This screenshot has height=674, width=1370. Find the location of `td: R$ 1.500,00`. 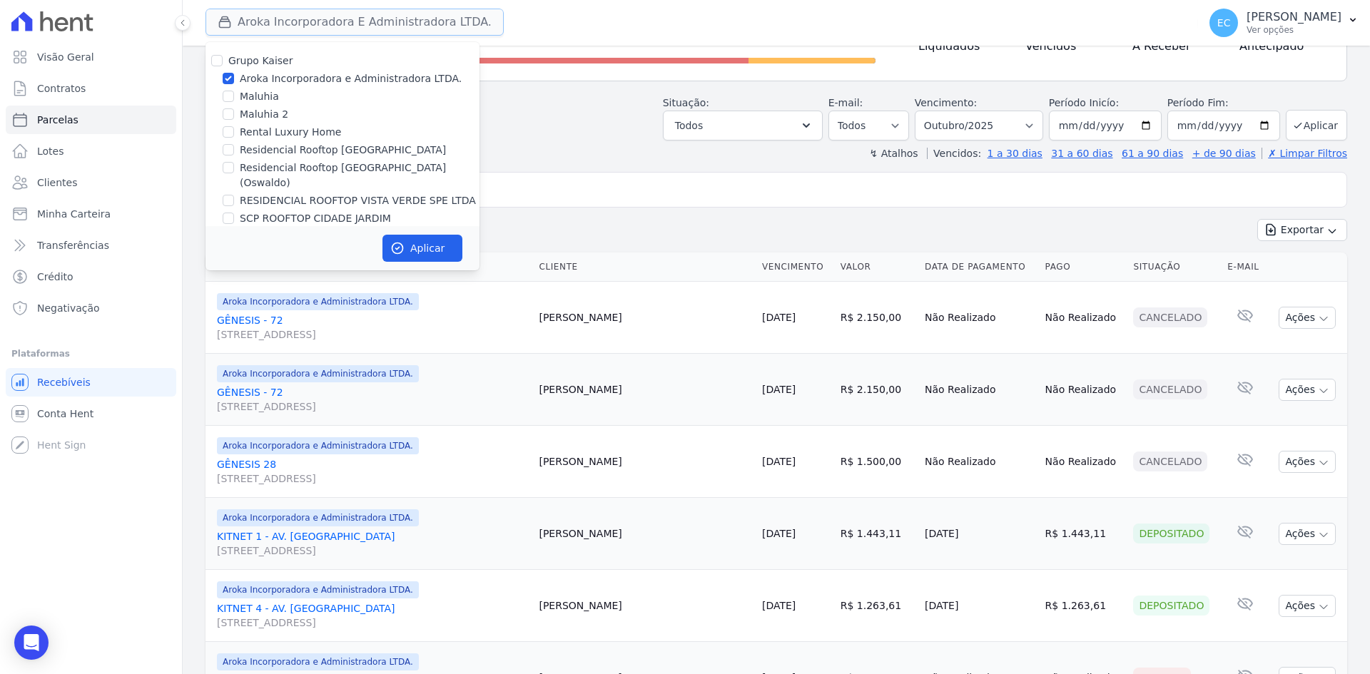

td: R$ 1.500,00 is located at coordinates (877, 462).